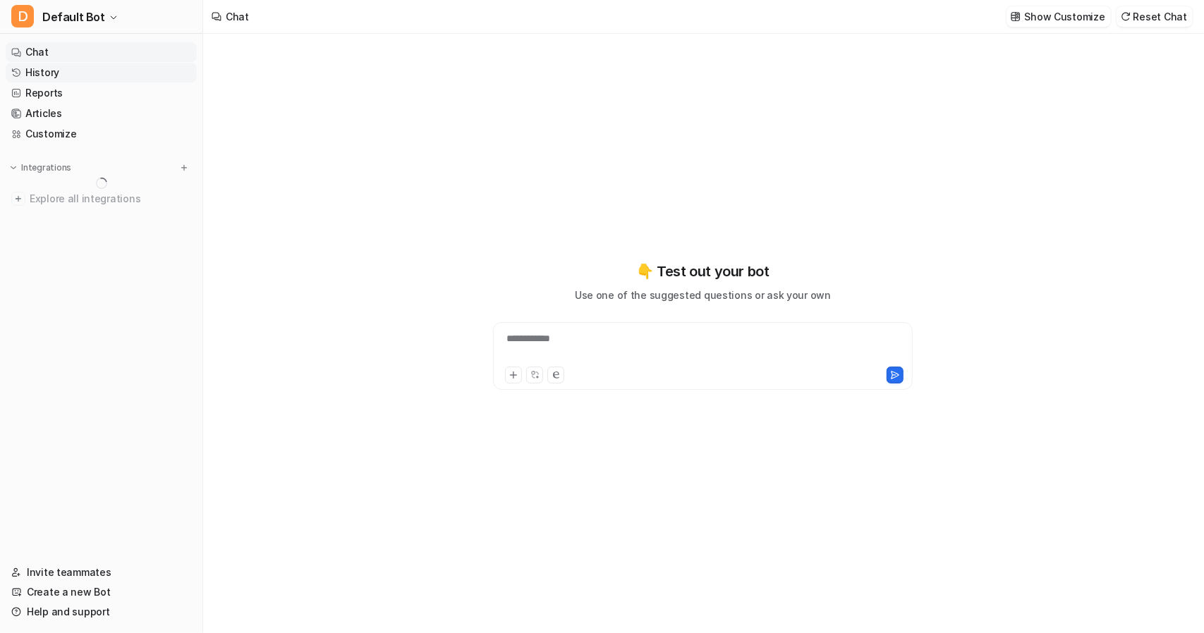 This screenshot has height=633, width=1204. What do you see at coordinates (702, 295) in the screenshot?
I see `p: Use one of the suggested questions or ask your own` at bounding box center [702, 295].